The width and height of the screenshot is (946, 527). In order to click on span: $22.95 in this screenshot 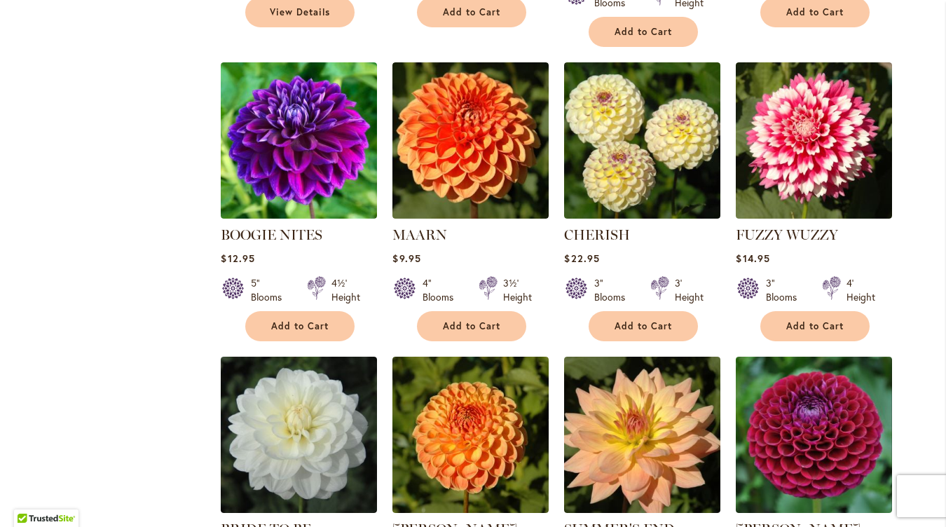, I will do `click(581, 258)`.